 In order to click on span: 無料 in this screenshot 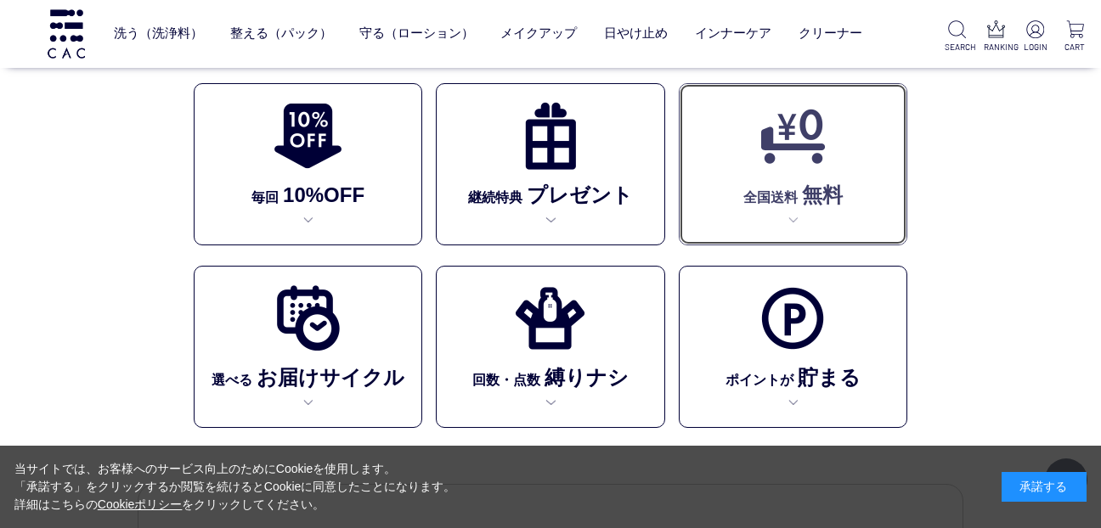, I will do `click(820, 194)`.